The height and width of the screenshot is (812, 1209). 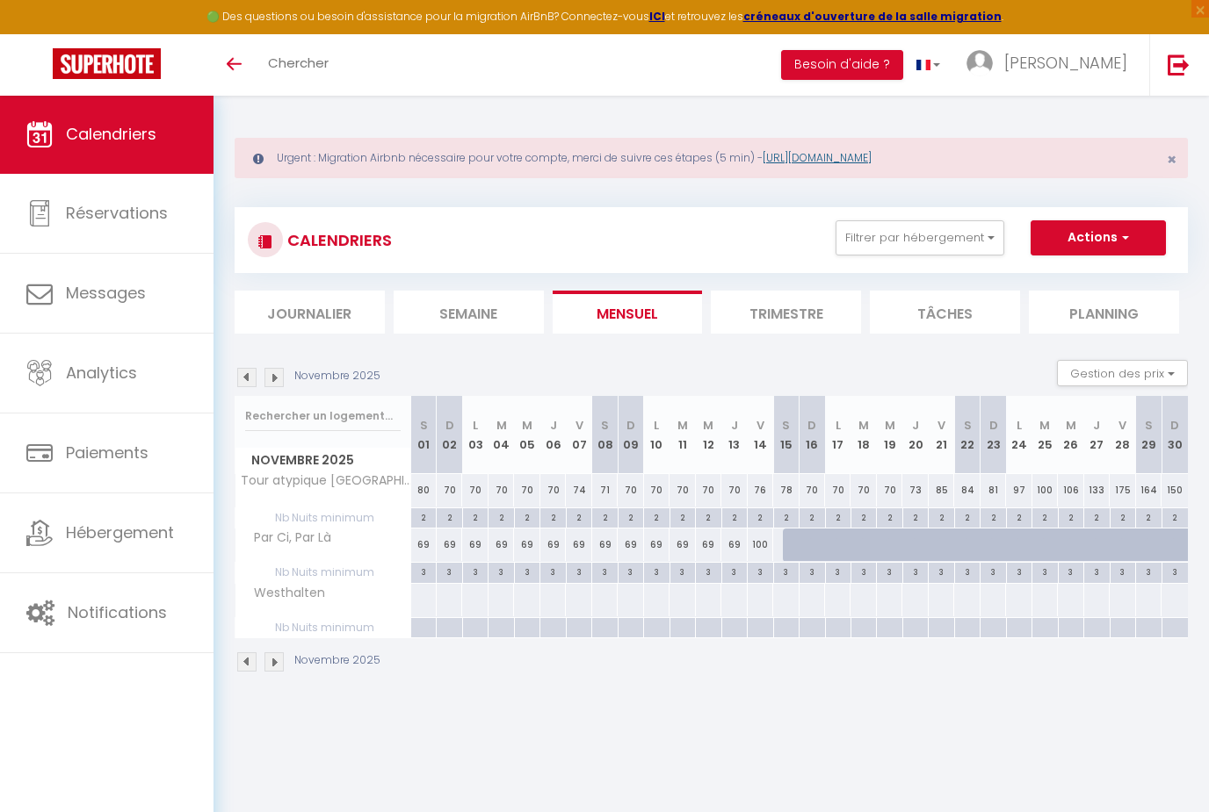 What do you see at coordinates (1122, 490) in the screenshot?
I see `div: 175` at bounding box center [1122, 490].